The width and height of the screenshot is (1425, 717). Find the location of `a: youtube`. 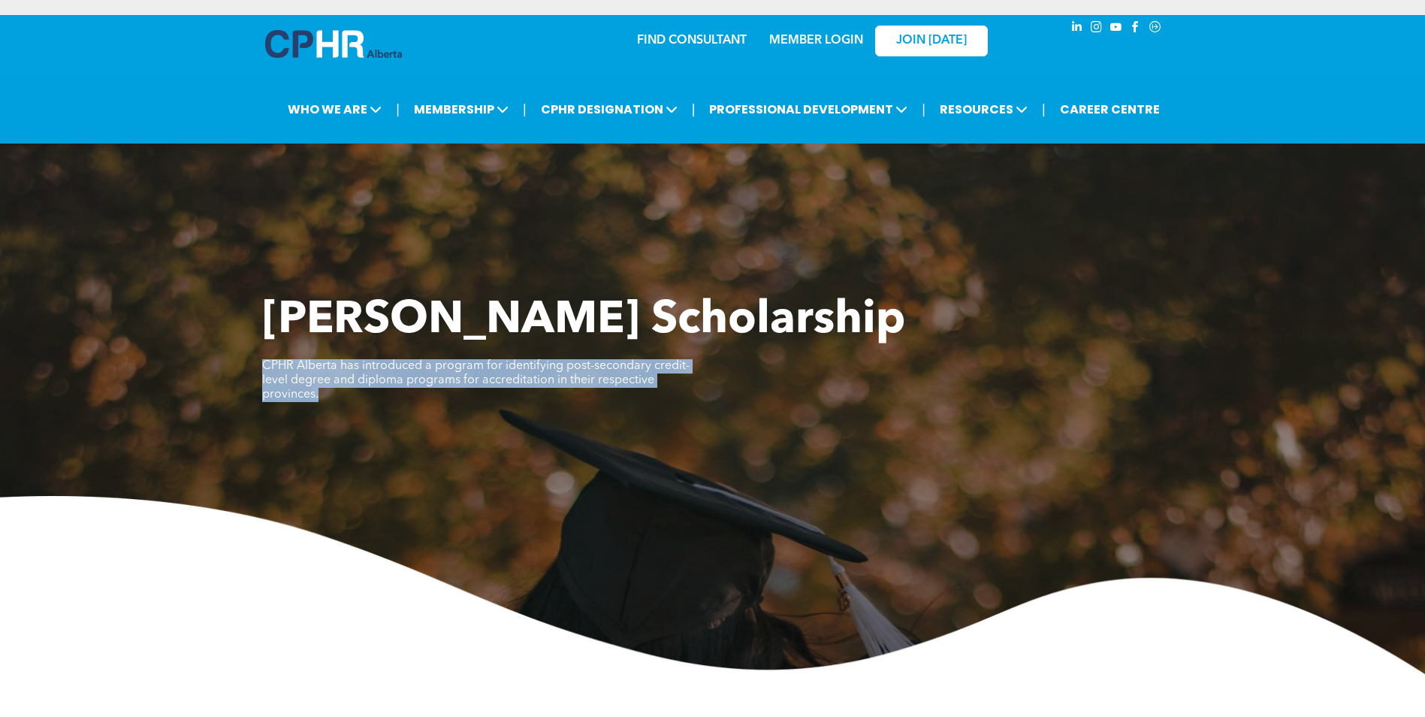

a: youtube is located at coordinates (1116, 29).